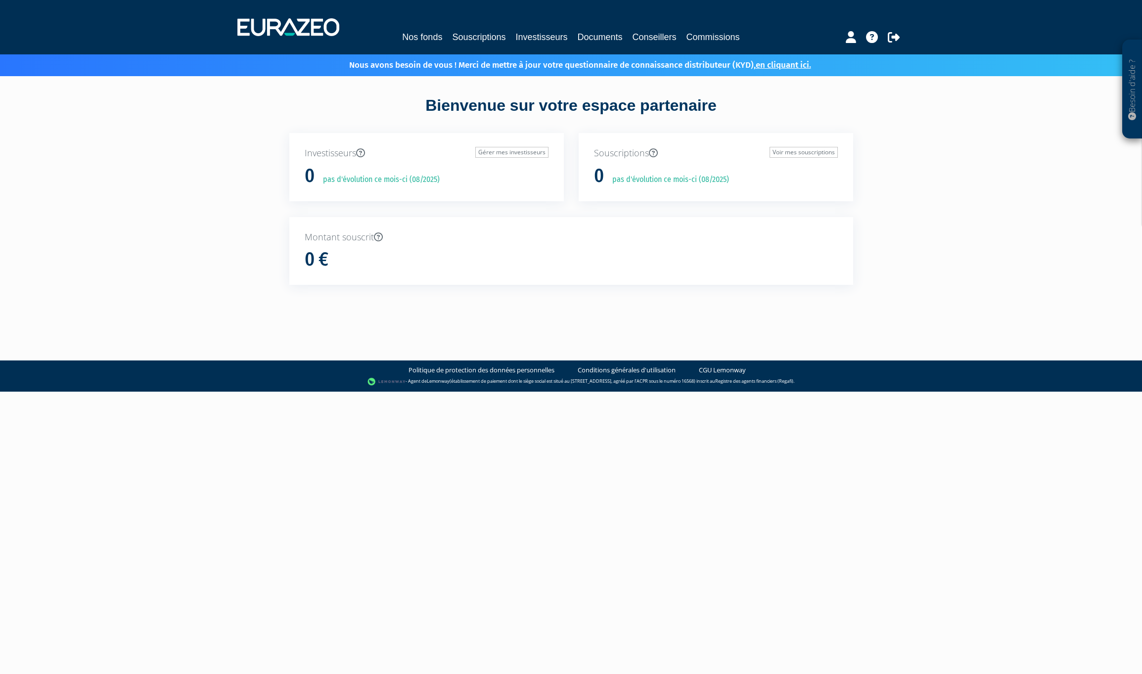  What do you see at coordinates (481, 370) in the screenshot?
I see `a: Politique de protection des données personnelles` at bounding box center [481, 370].